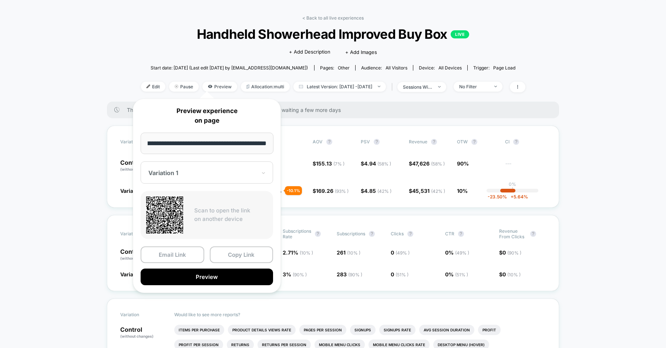  Describe the element at coordinates (265, 87) in the screenshot. I see `span: Allocation: multi` at that location.